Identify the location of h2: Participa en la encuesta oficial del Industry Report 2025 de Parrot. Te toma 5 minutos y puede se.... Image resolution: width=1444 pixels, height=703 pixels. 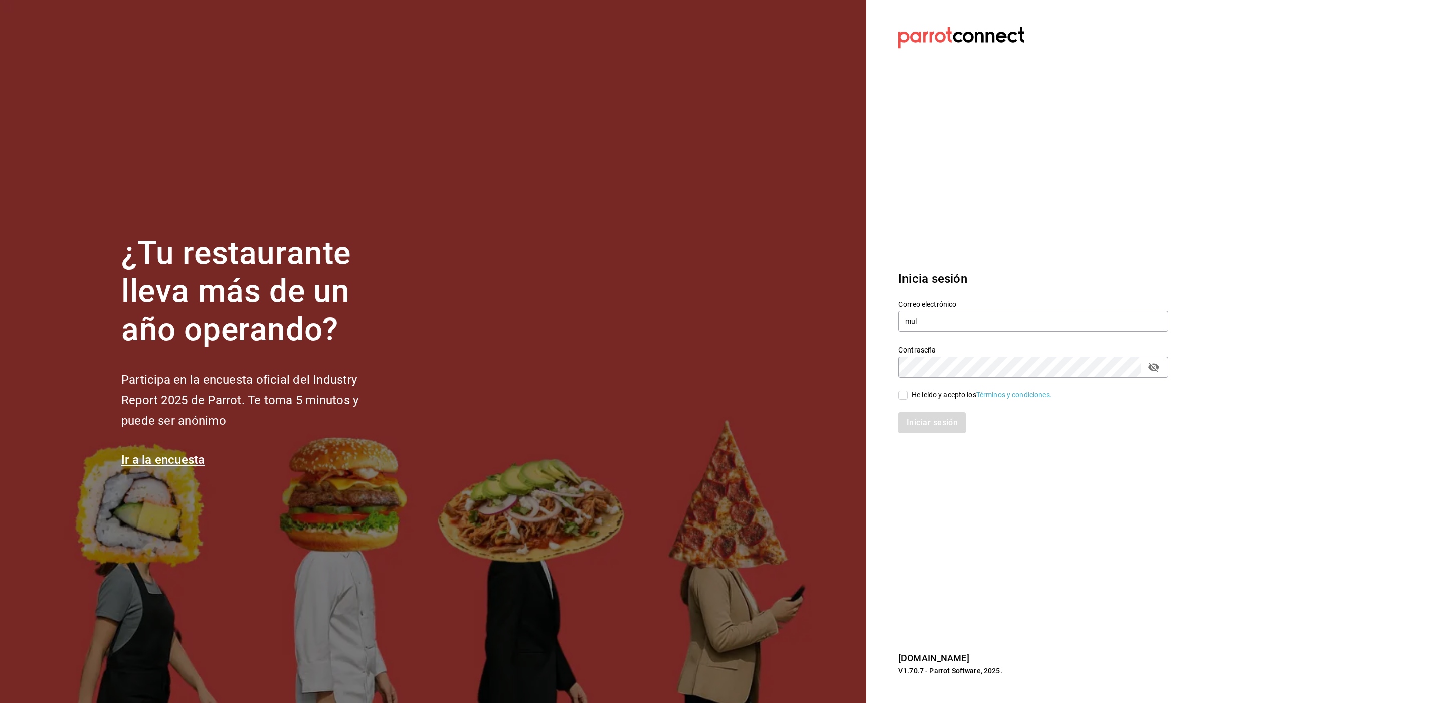
(257, 400).